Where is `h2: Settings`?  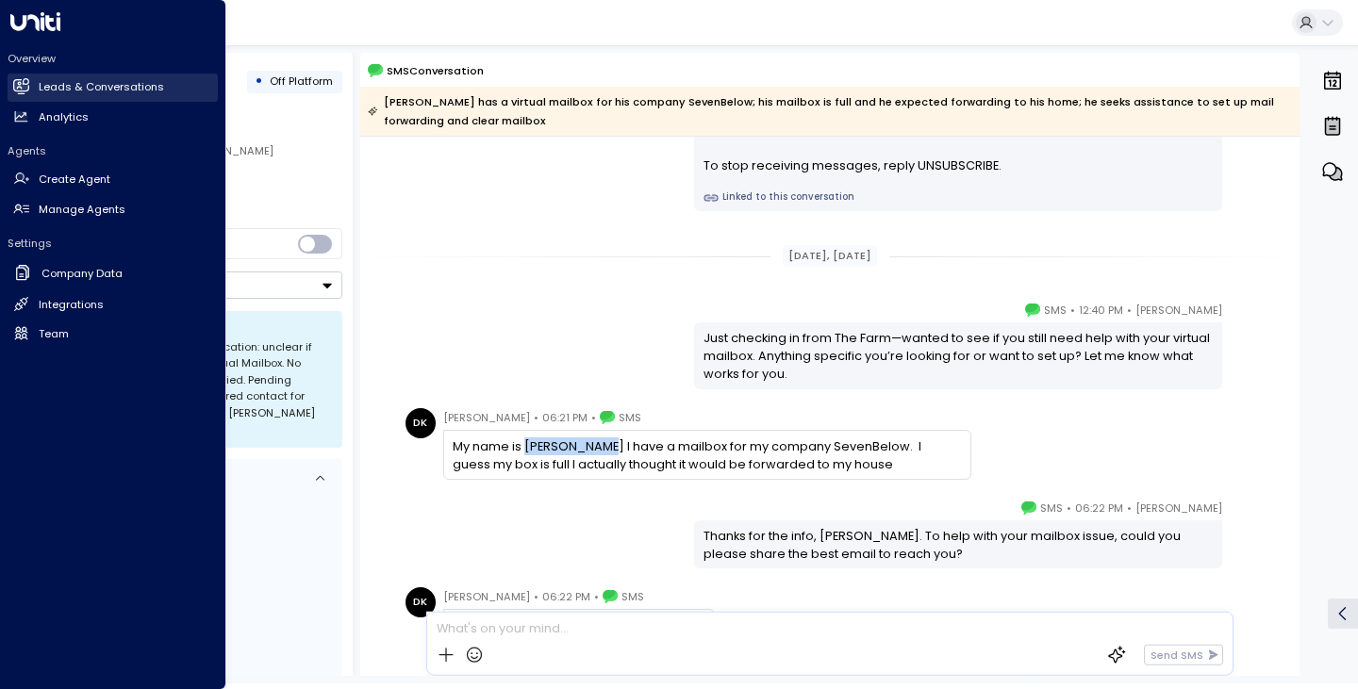
h2: Settings is located at coordinates (112, 243).